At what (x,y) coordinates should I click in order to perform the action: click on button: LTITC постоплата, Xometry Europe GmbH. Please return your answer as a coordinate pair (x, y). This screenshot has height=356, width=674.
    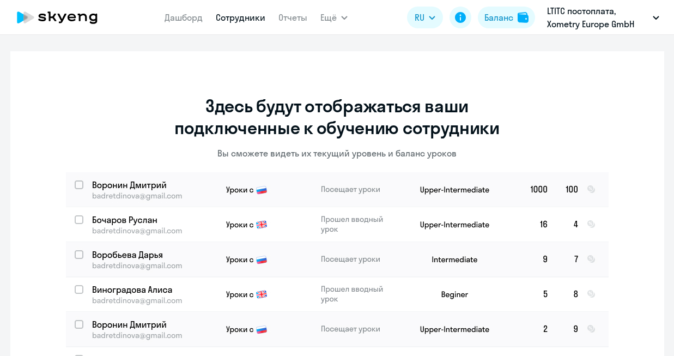
    Looking at the image, I should click on (603, 17).